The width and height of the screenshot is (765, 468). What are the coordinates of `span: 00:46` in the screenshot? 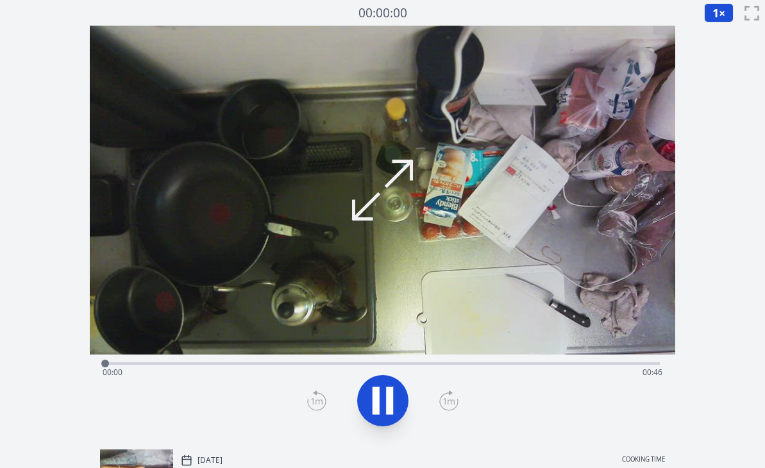 It's located at (652, 372).